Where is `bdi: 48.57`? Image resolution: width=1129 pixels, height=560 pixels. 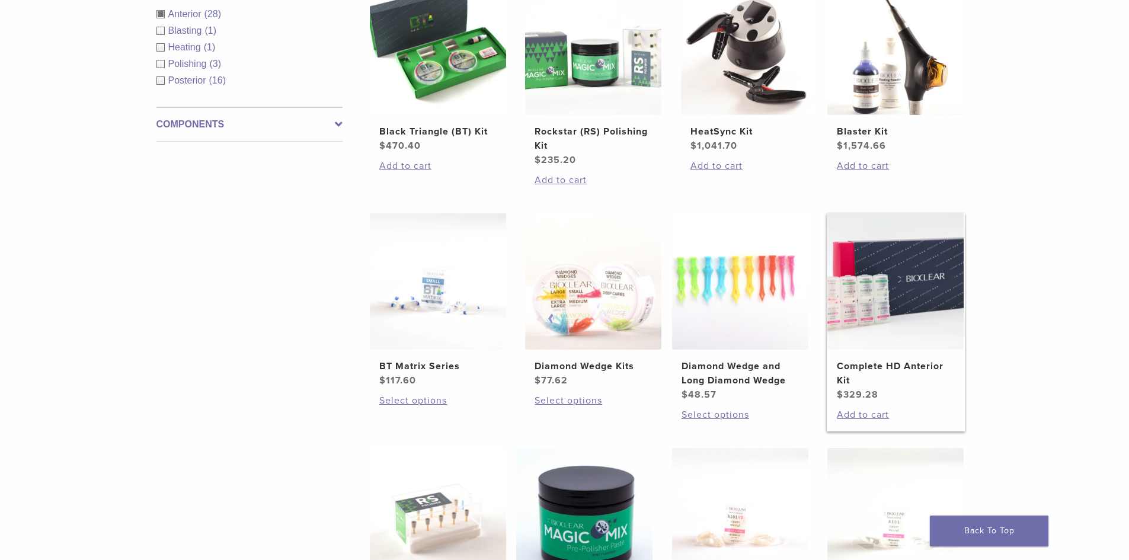 bdi: 48.57 is located at coordinates (699, 395).